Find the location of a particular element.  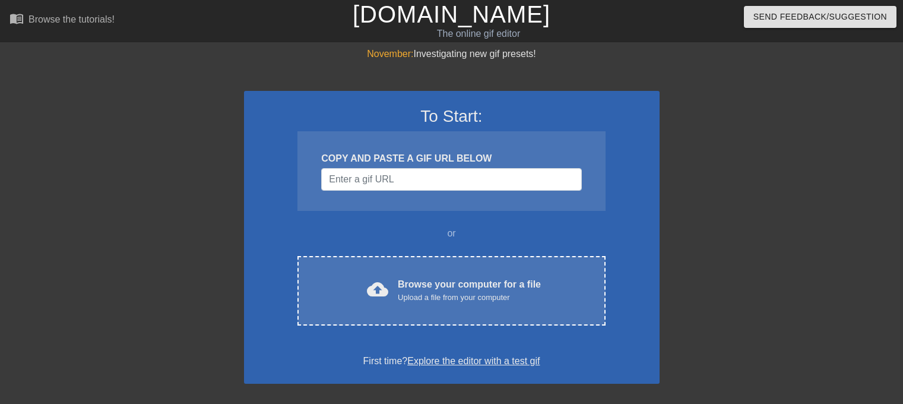

button: Send Feedback/Suggestion is located at coordinates (820, 17).